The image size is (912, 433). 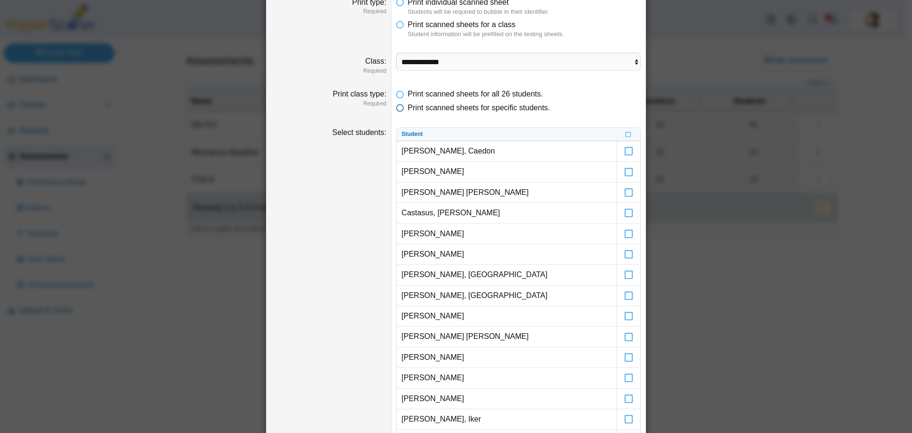 I want to click on span: Print scanned sheets for specific students., so click(x=479, y=107).